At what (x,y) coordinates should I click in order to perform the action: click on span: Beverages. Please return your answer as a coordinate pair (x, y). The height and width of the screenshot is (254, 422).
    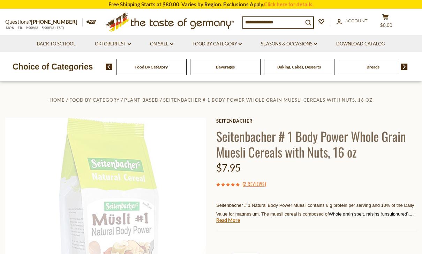
    Looking at the image, I should click on (225, 67).